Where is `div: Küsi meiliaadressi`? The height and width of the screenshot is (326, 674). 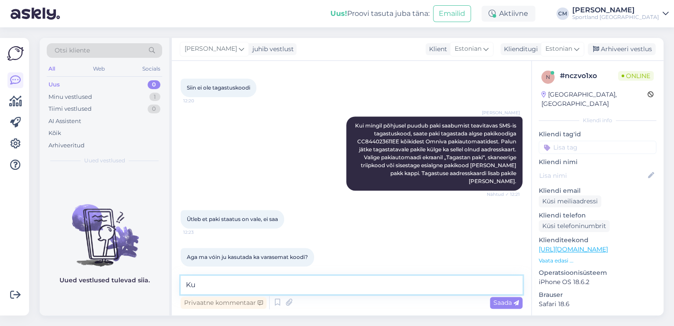 div: Küsi meiliaadressi is located at coordinates (570, 201).